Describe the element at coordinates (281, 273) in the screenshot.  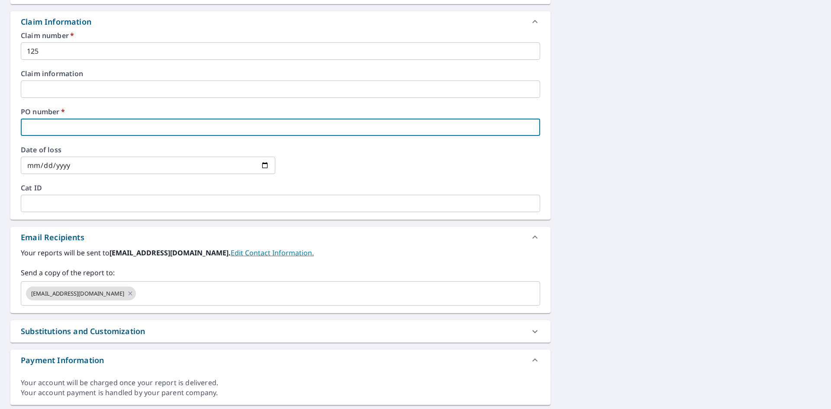
I see `label: Send a copy of the report to:` at that location.